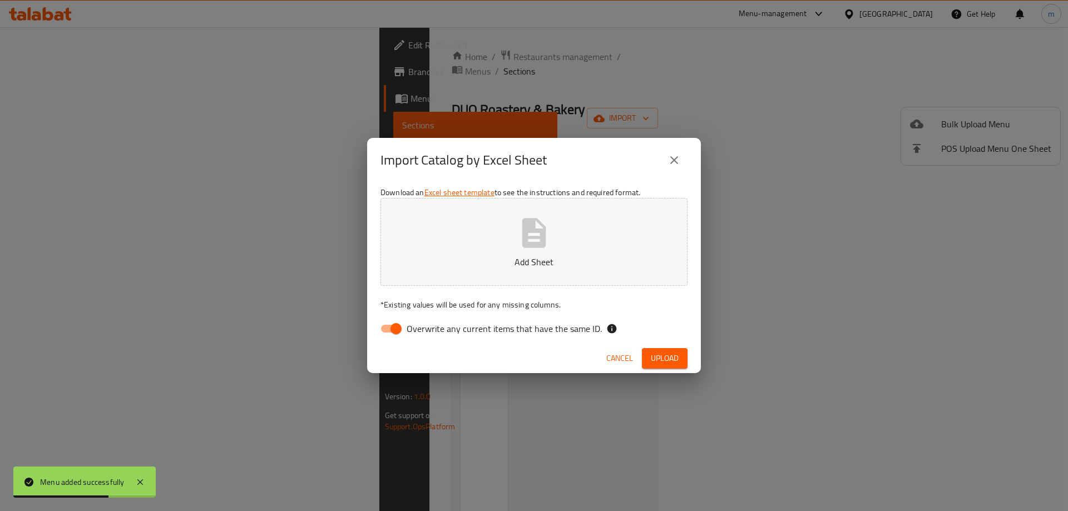 This screenshot has height=511, width=1068. Describe the element at coordinates (619, 358) in the screenshot. I see `span: Cancel` at that location.